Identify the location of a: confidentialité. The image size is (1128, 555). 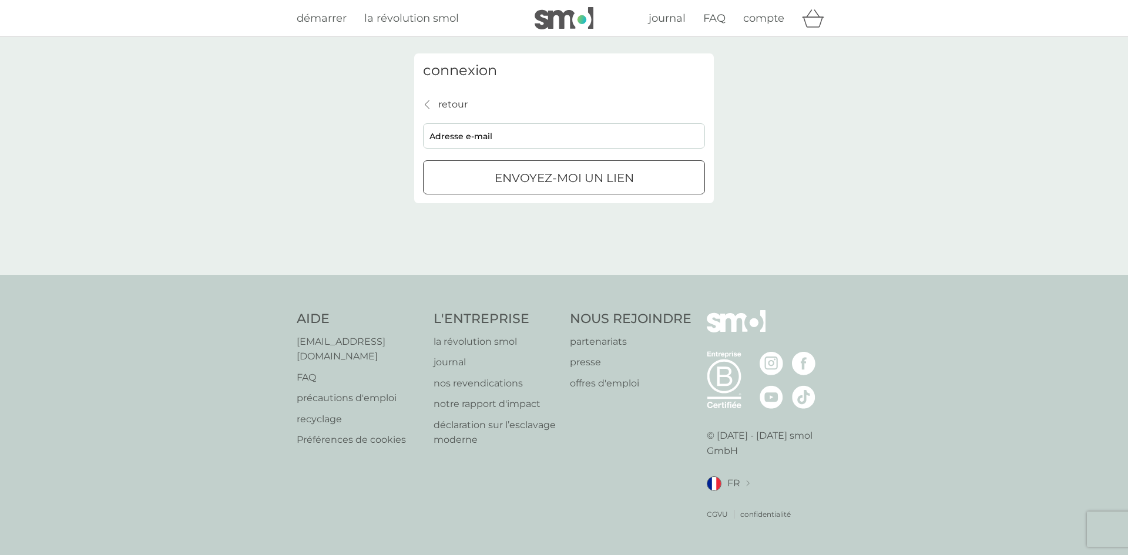
(766, 514).